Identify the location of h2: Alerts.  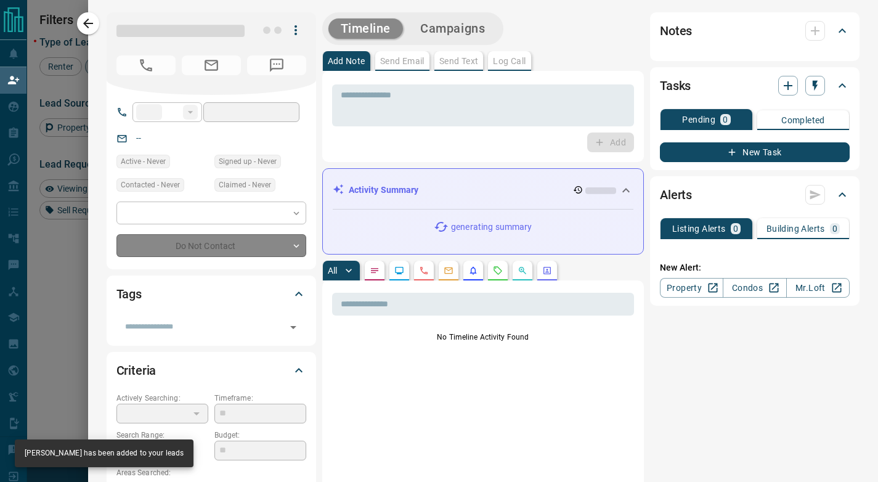
(676, 195).